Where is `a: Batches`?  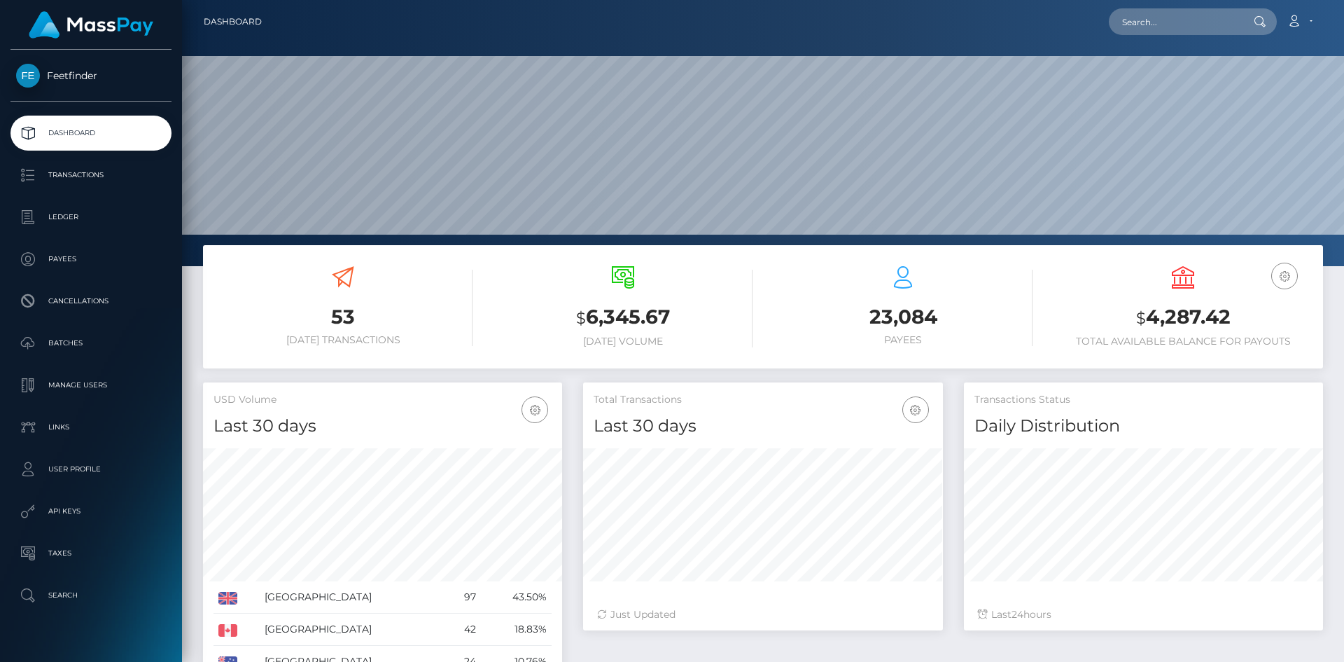 a: Batches is located at coordinates (91, 343).